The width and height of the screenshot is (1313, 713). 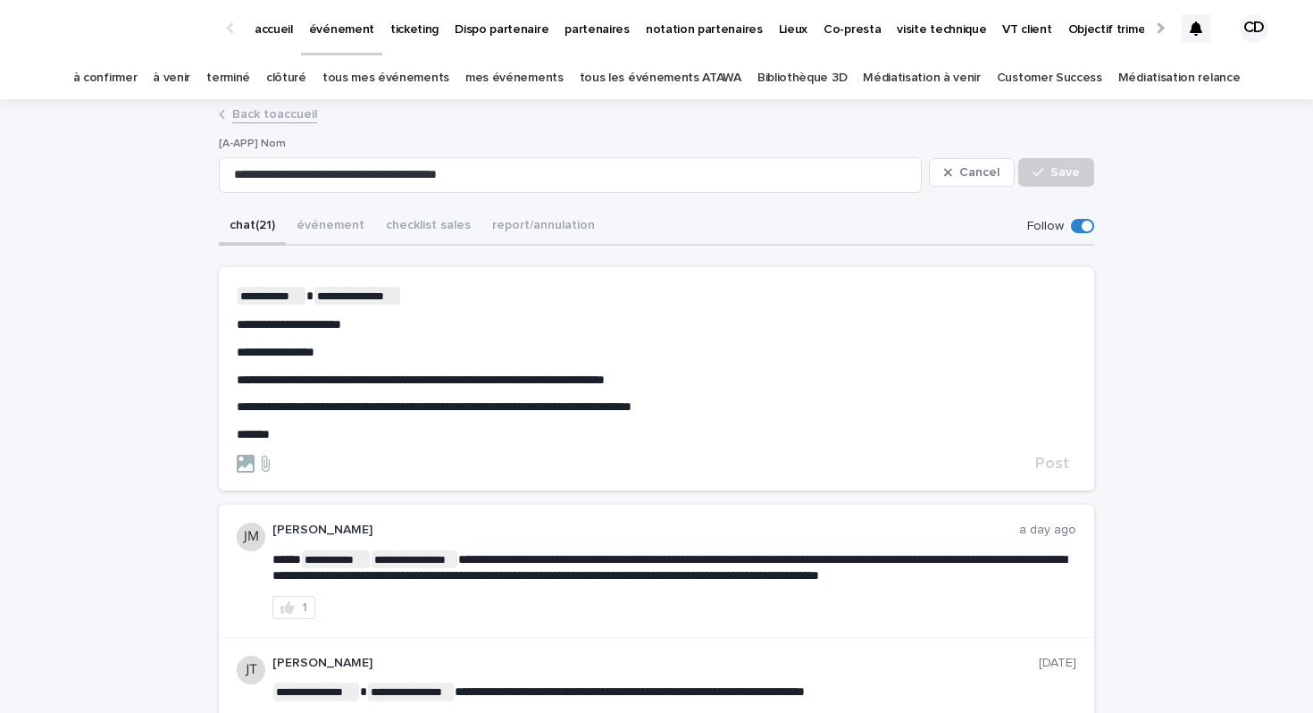 I want to click on span: Post, so click(x=1052, y=464).